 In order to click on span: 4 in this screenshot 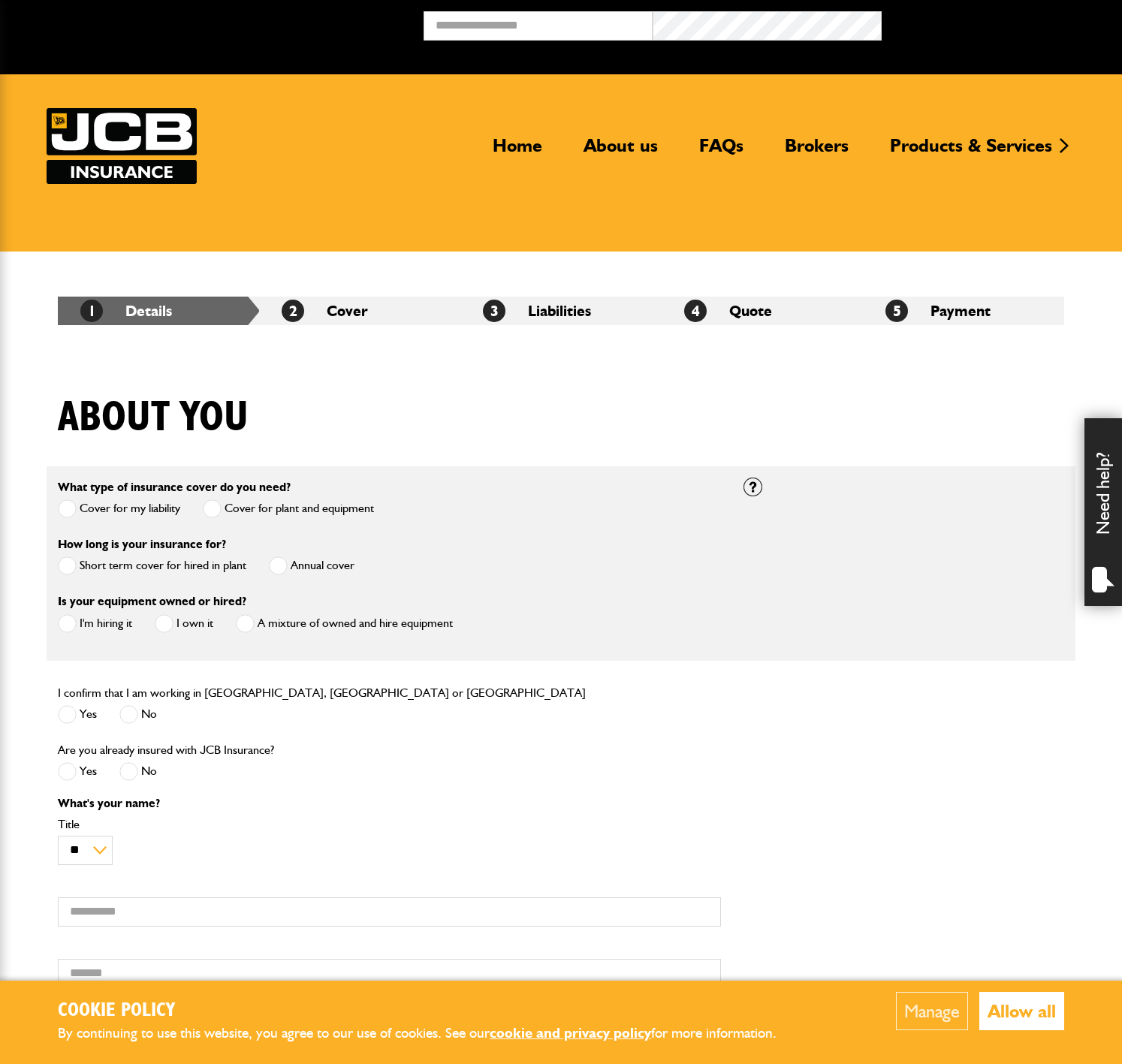, I will do `click(696, 311)`.